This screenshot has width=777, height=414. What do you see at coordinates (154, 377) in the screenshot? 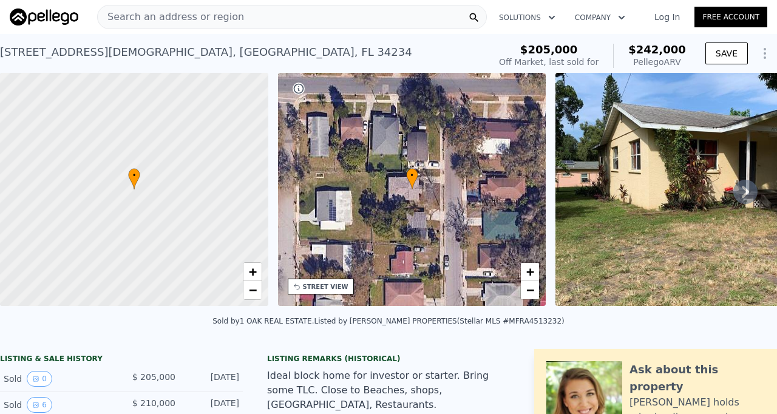
I see `span: $ 205,000` at bounding box center [154, 377].